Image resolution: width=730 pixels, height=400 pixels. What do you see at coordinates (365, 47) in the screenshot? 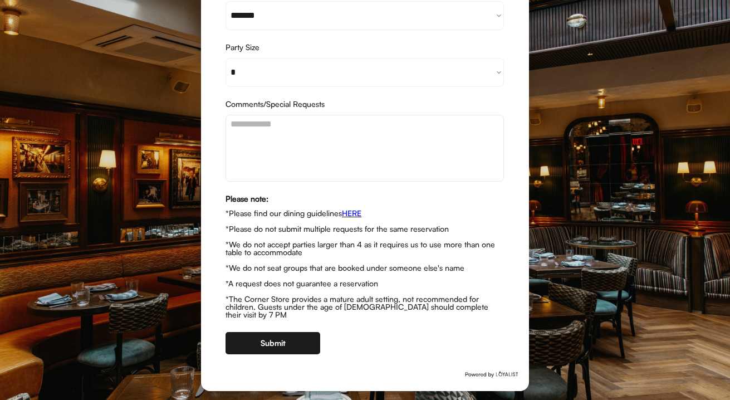
I see `div: Party Size` at bounding box center [365, 47].